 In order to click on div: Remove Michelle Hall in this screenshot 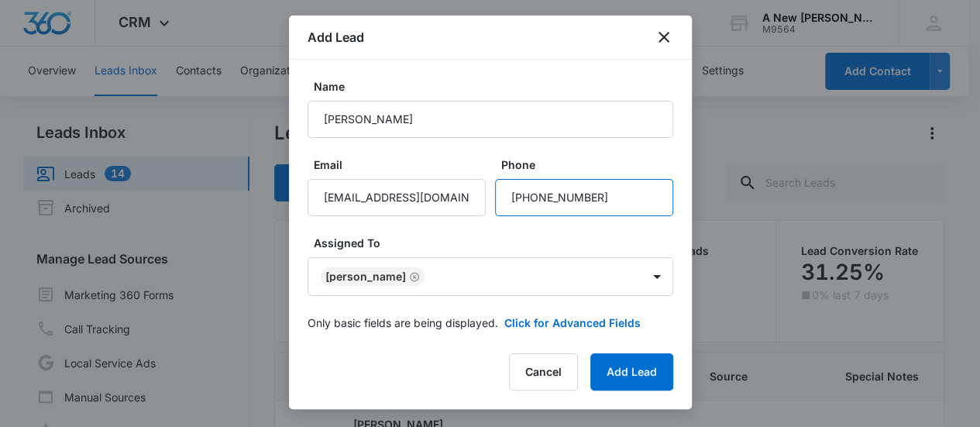, I will do `click(413, 276)`.